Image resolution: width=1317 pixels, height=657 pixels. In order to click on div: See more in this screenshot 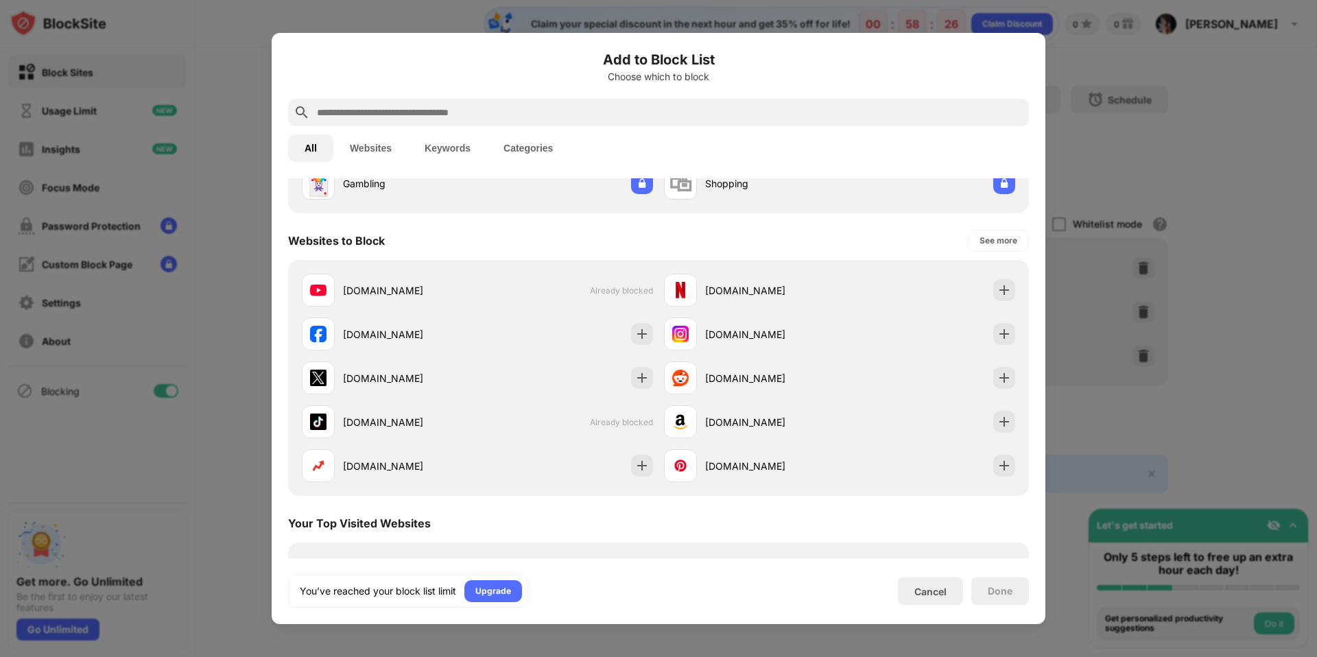, I will do `click(998, 241)`.